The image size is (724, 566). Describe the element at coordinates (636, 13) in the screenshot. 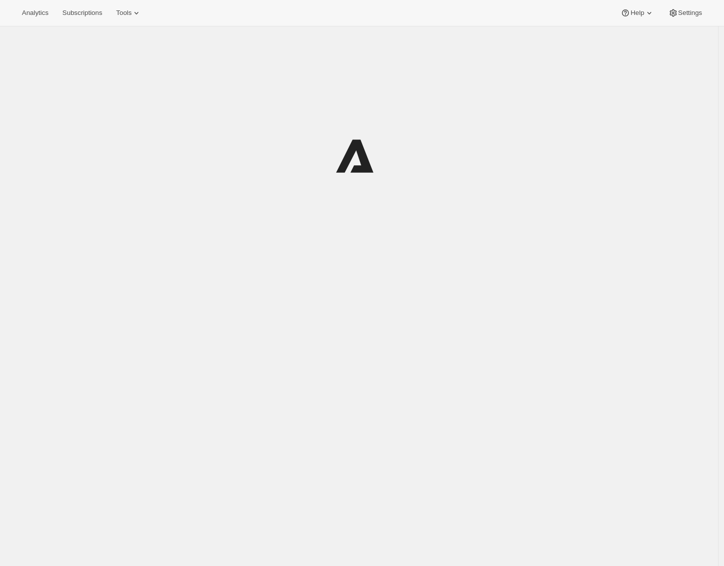

I see `span: Help` at that location.